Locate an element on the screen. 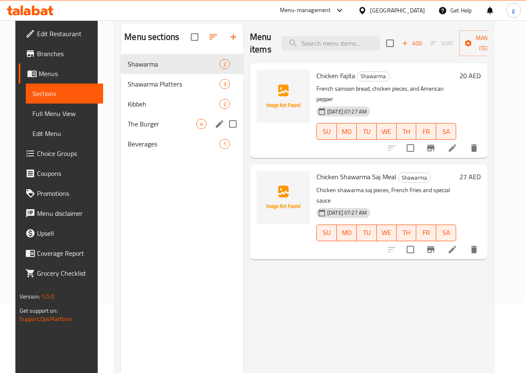 The image size is (526, 373). div: The Burger4edit is located at coordinates (182, 124).